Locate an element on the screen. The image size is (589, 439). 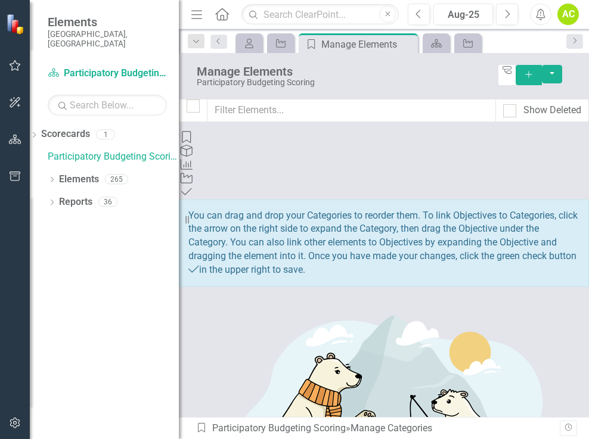
div: AC is located at coordinates (568, 14).